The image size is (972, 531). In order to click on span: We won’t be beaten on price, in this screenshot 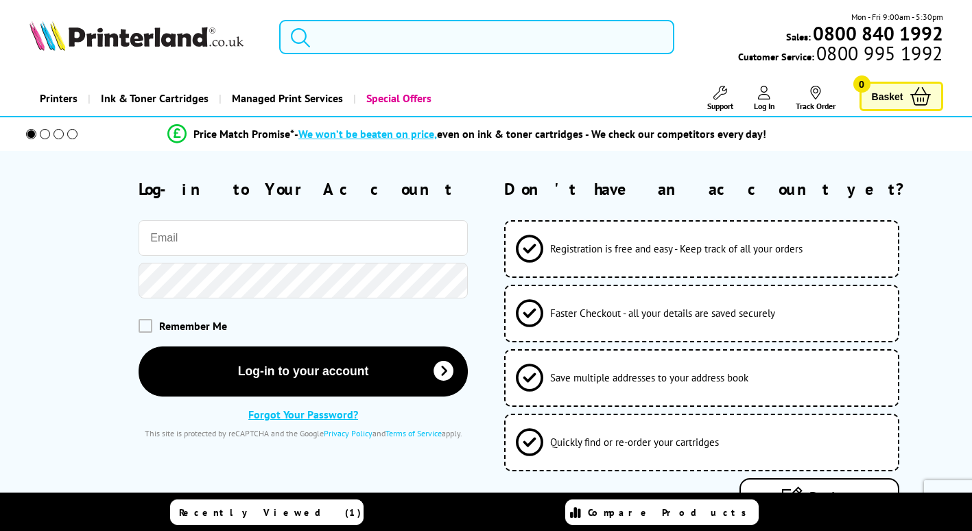, I will do `click(368, 134)`.